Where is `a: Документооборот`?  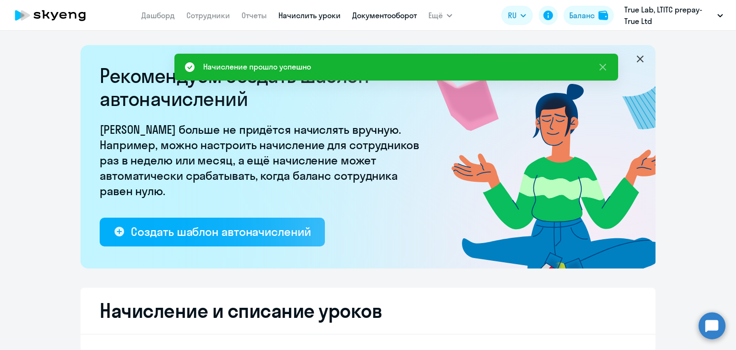 a: Документооборот is located at coordinates (384, 15).